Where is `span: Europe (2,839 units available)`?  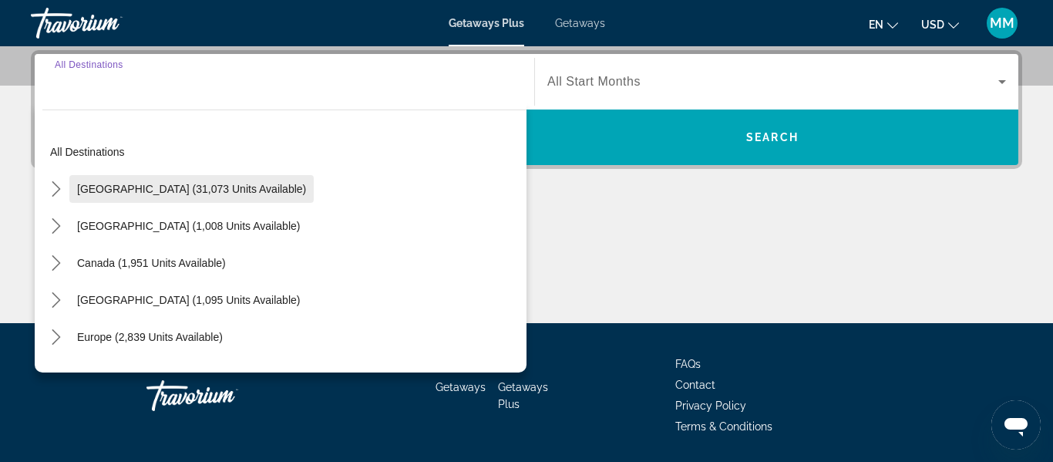
span: Europe (2,839 units available) is located at coordinates (150, 337).